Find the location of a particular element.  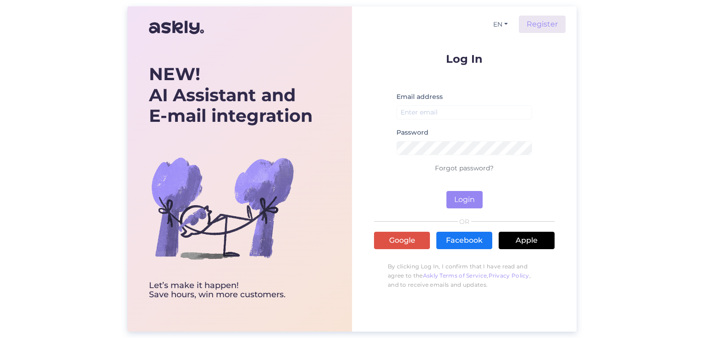

a: Askly Terms of Service is located at coordinates (455, 275).